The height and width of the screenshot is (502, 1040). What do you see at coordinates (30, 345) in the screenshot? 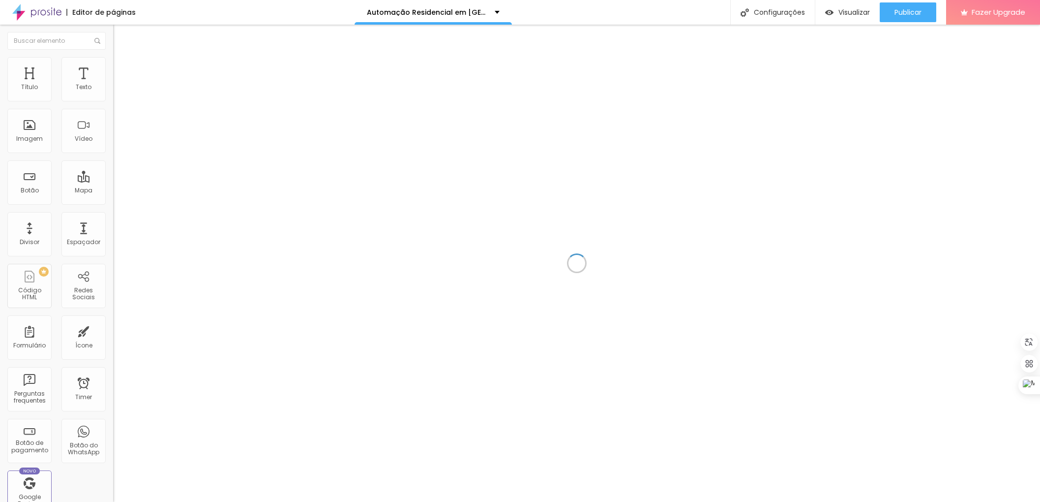
I see `div: Formulário` at bounding box center [30, 345].